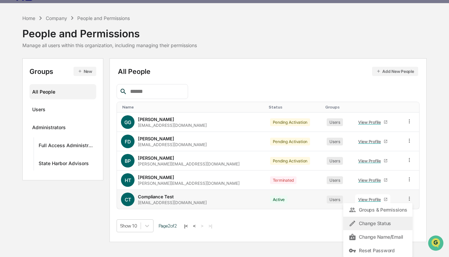  What do you see at coordinates (8, 8) in the screenshot?
I see `button: Open customer support` at bounding box center [8, 8].